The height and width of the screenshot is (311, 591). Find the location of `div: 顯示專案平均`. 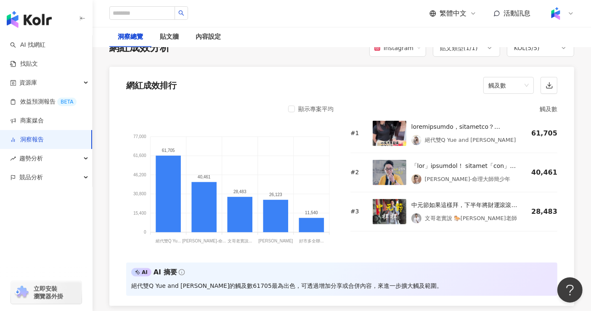

div: 顯示專案平均 is located at coordinates (316, 109).